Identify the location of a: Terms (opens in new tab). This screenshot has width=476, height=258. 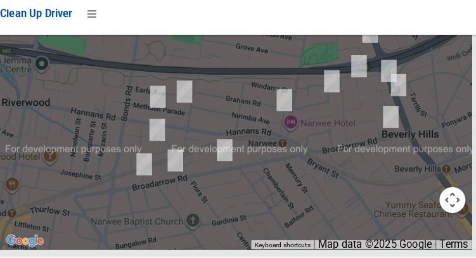
(450, 245).